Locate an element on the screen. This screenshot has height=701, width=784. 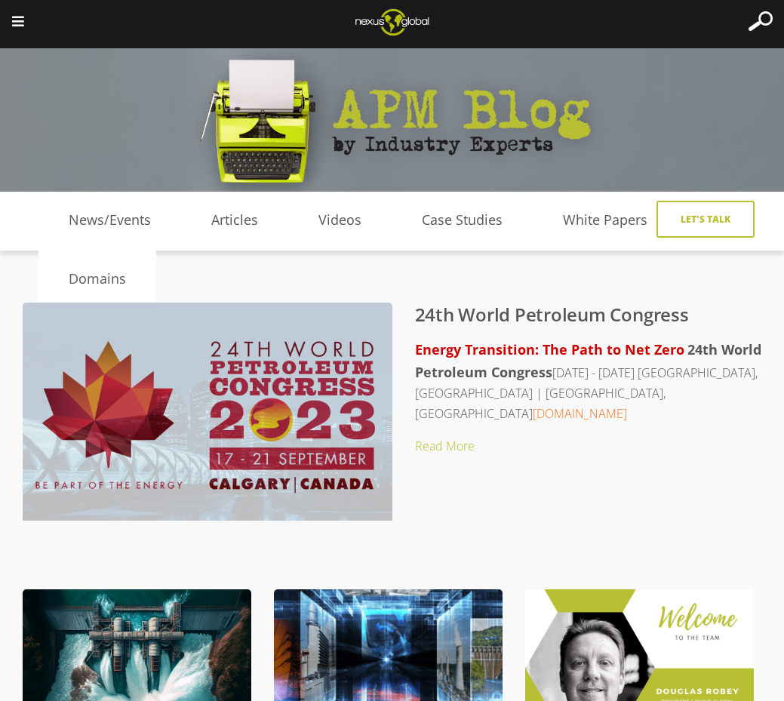
a: Read More is located at coordinates (445, 446).